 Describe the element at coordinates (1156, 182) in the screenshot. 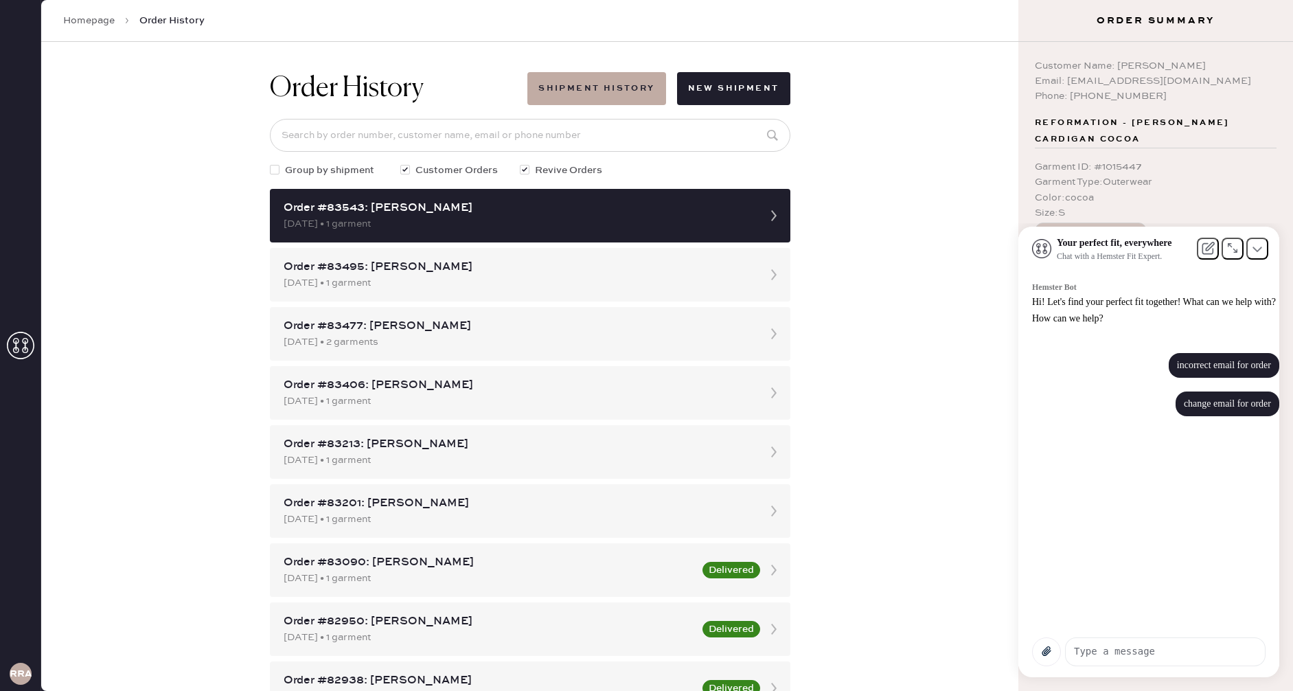

I see `div: Garment Type : Outerwear` at that location.